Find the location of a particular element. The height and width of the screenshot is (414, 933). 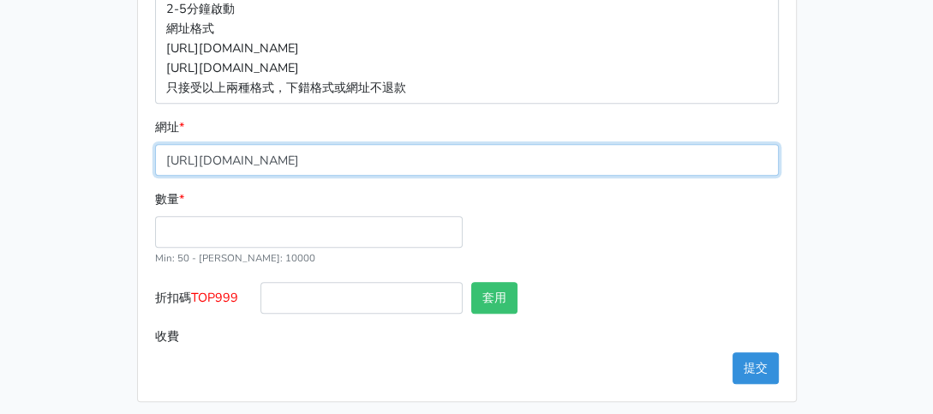

label: 網址 is located at coordinates (170, 127).